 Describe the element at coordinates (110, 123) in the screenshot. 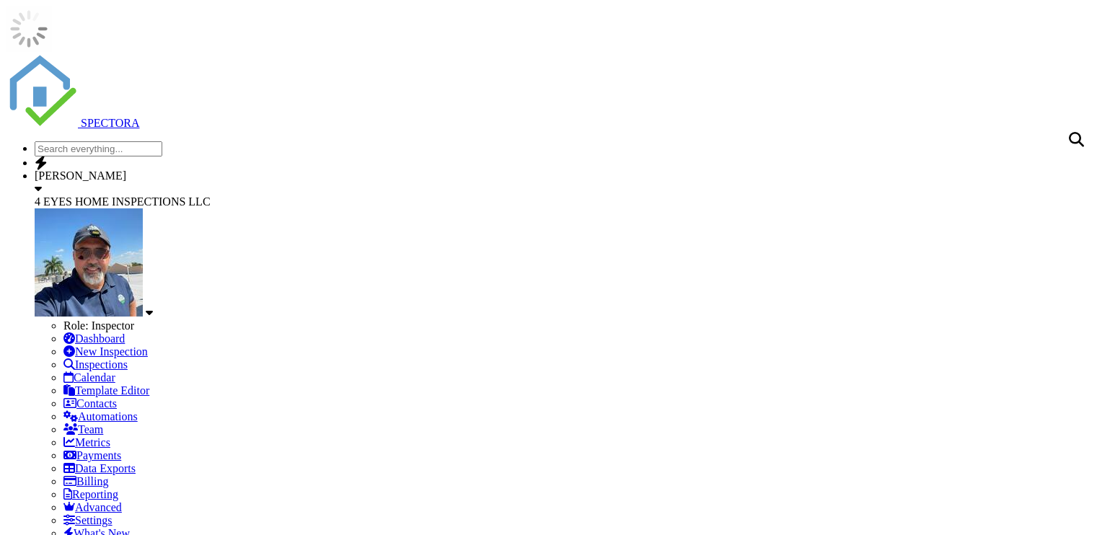

I see `span: SPECTORA` at that location.